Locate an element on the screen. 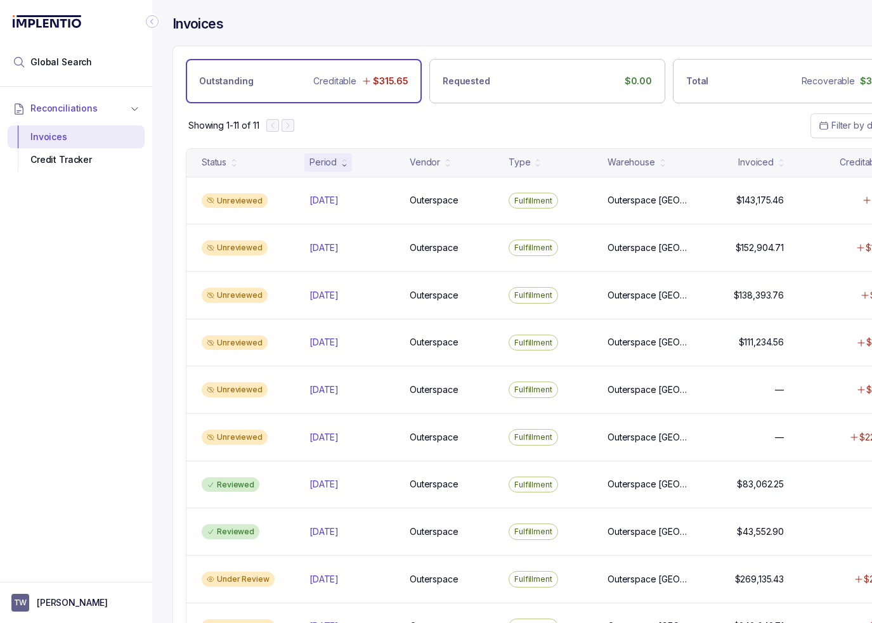  p: $0.00 is located at coordinates (638, 81).